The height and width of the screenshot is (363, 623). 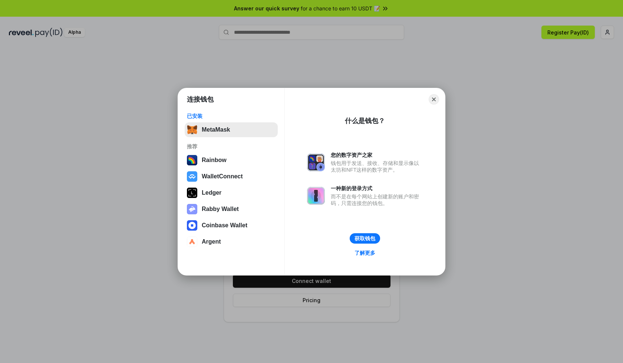 What do you see at coordinates (200, 99) in the screenshot?
I see `h1: 连接钱包` at bounding box center [200, 99].